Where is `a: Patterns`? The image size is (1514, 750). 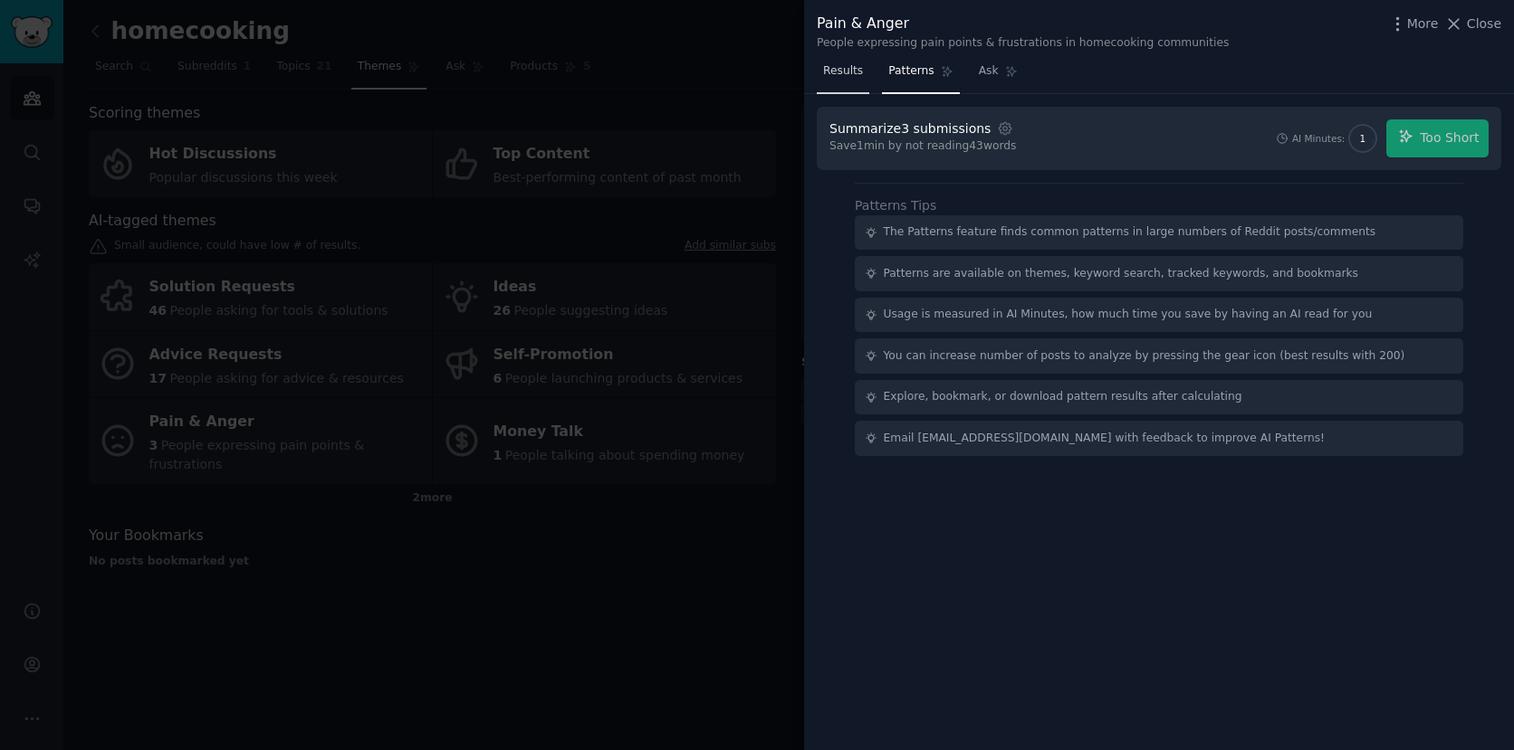
a: Patterns is located at coordinates (920, 75).